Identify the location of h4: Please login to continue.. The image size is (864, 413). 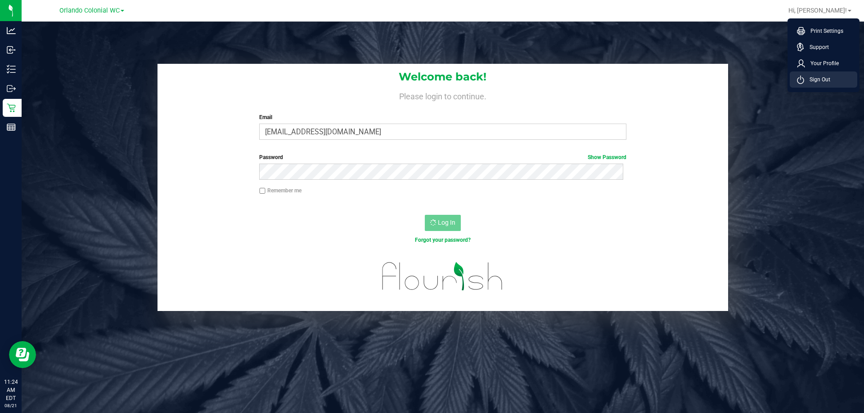
(443, 95).